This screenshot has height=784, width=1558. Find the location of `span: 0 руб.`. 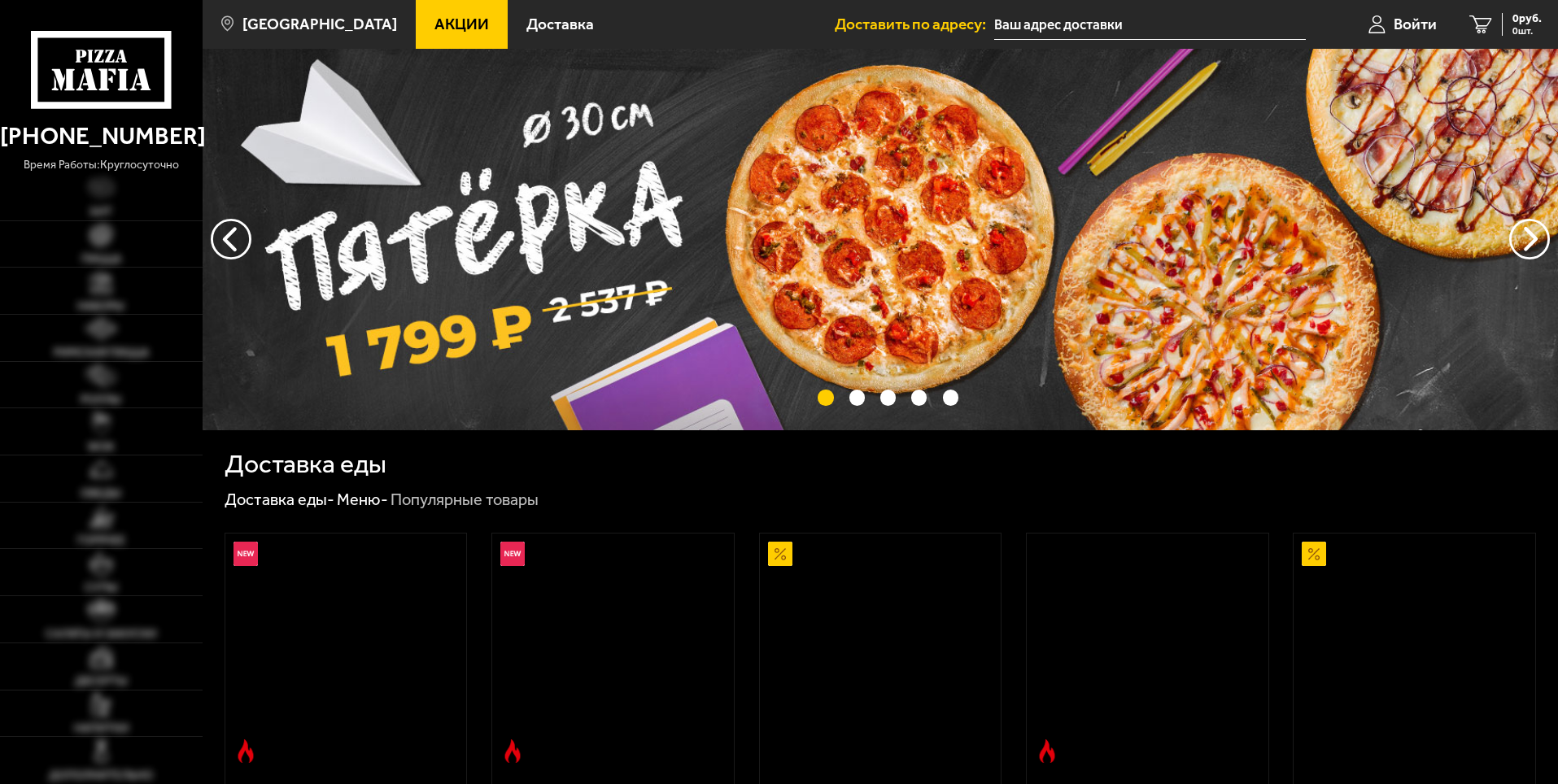

span: 0 руб. is located at coordinates (1527, 19).